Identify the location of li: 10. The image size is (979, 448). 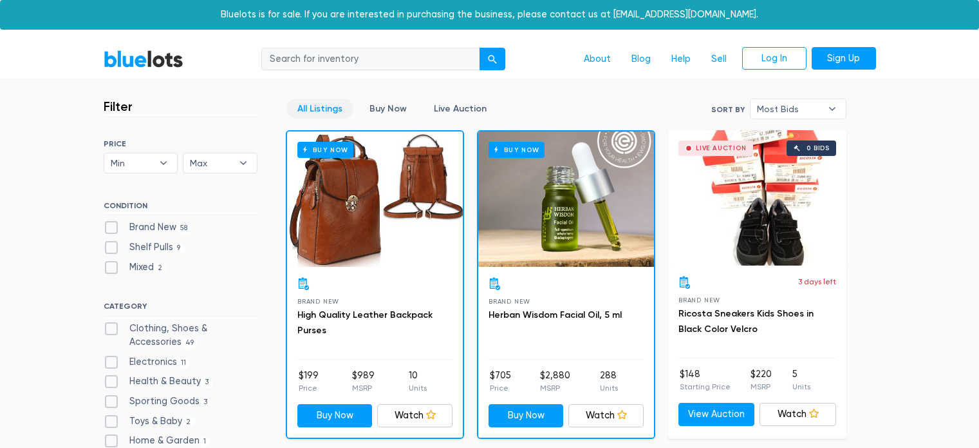
(418, 381).